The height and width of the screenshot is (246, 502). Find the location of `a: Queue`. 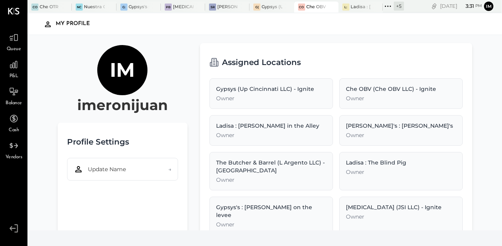

a: Queue is located at coordinates (14, 42).